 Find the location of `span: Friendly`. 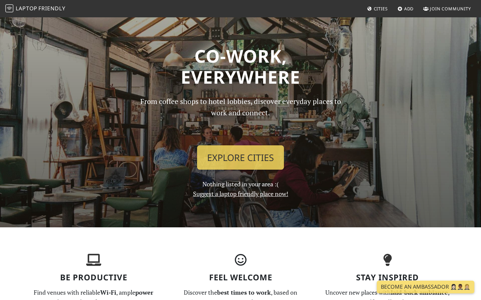

span: Friendly is located at coordinates (52, 8).